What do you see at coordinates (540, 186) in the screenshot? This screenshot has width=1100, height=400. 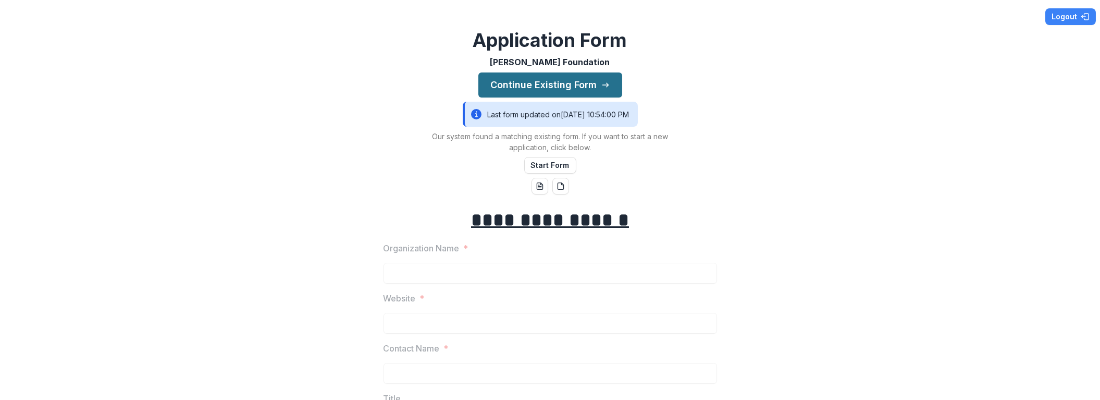 I see `button: word-download` at bounding box center [540, 186].